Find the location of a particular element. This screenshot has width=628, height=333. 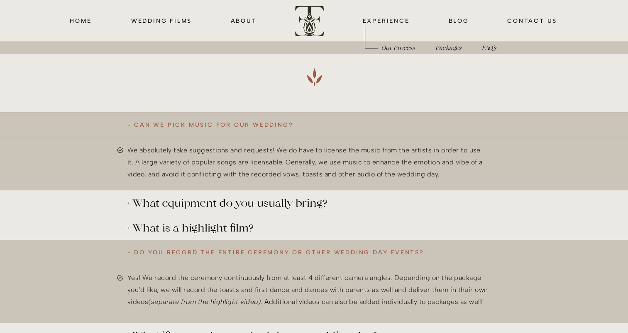

nav: about is located at coordinates (243, 20).